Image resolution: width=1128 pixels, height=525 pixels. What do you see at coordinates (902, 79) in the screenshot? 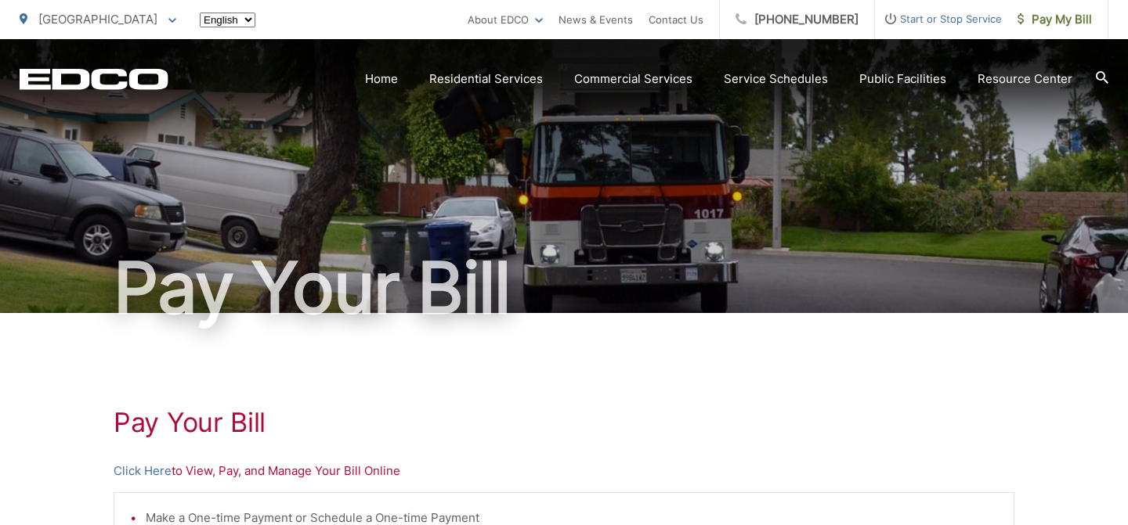
I see `a: Public Facilities` at bounding box center [902, 79].